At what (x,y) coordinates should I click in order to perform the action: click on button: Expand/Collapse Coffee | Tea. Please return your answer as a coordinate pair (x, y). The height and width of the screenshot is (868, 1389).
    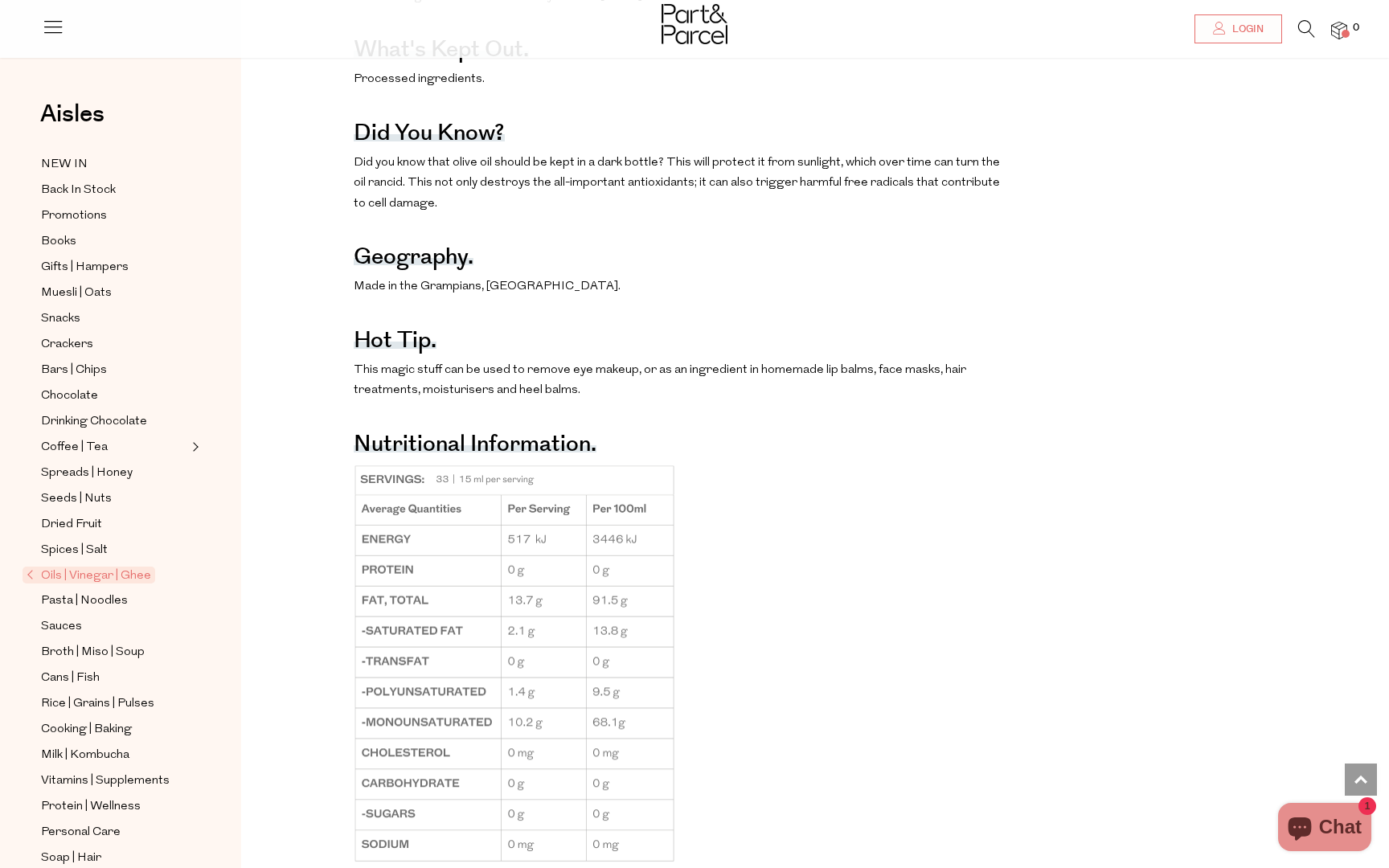
    Looking at the image, I should click on (194, 447).